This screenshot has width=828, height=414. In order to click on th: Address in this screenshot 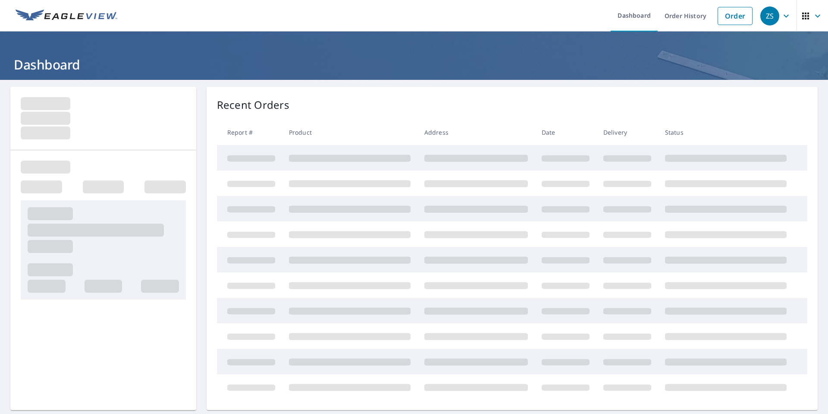, I will do `click(476, 132)`.